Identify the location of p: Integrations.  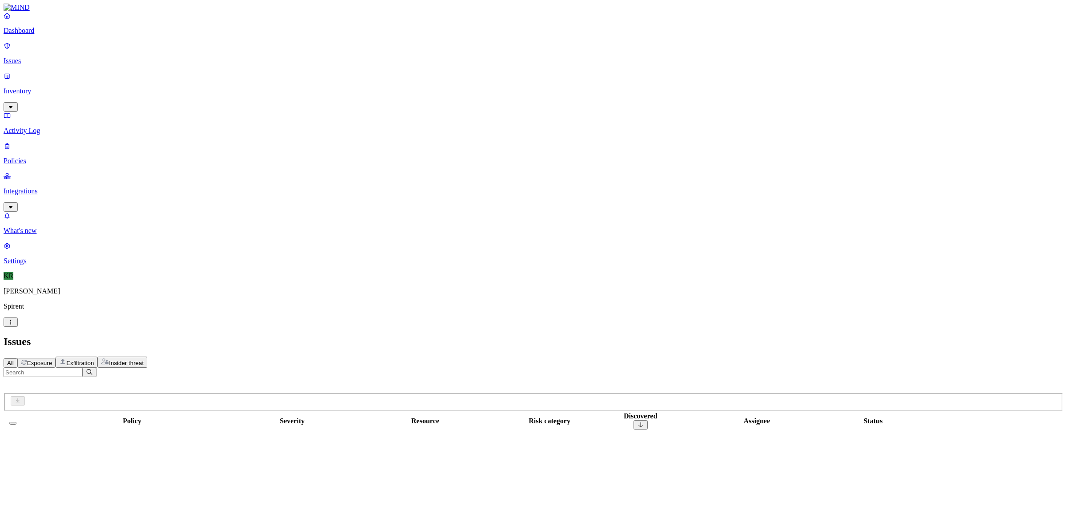
(534, 191).